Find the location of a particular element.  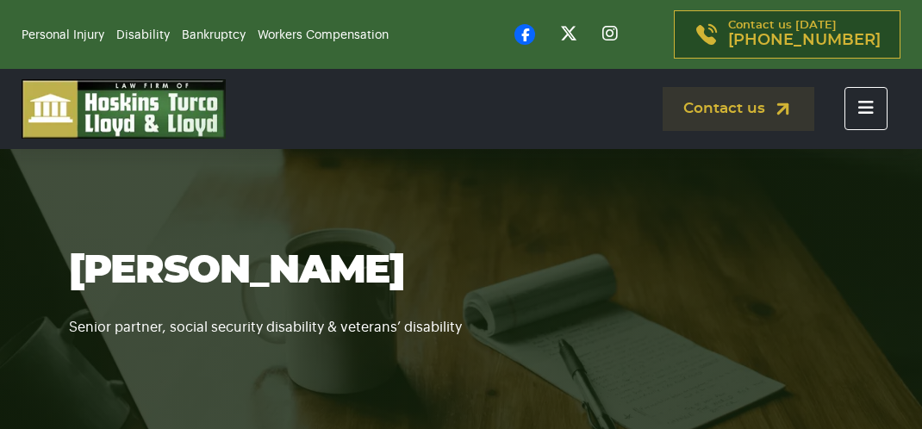

a: Personal Injury is located at coordinates (63, 35).